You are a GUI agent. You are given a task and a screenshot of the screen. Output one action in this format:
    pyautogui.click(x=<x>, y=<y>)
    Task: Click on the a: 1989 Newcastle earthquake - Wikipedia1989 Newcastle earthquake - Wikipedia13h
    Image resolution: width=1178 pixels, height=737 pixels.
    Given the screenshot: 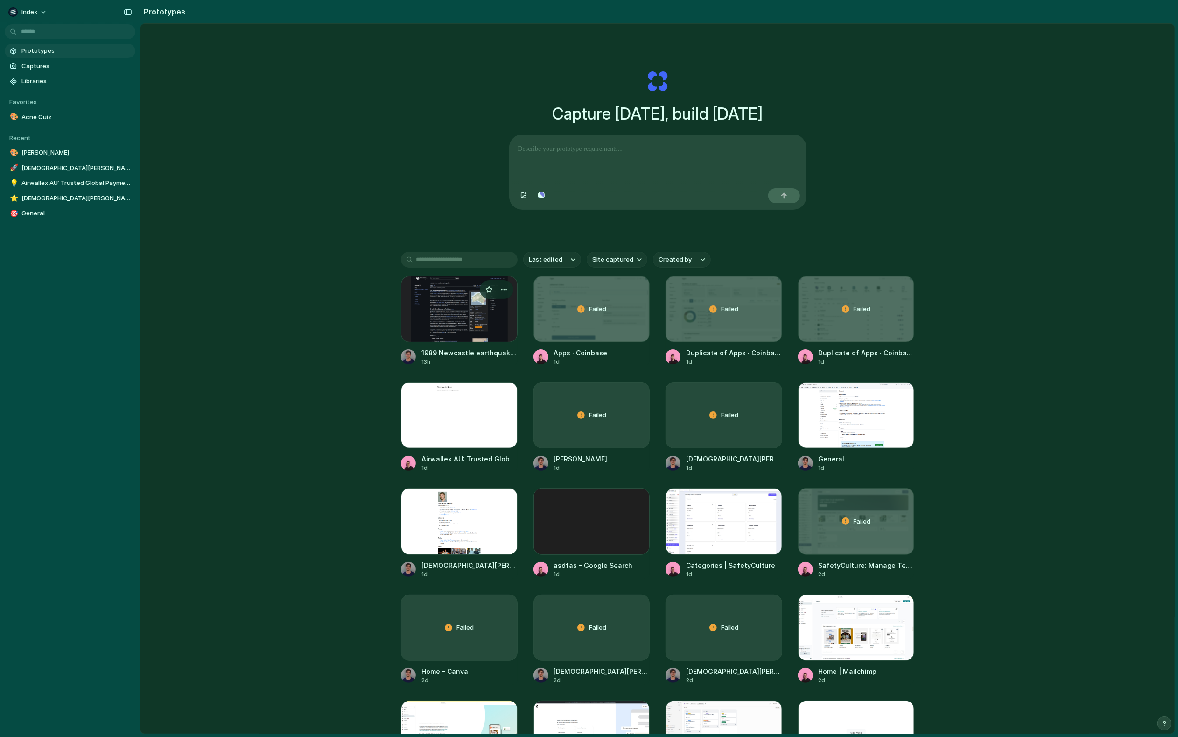 What is the action you would take?
    pyautogui.click(x=459, y=321)
    